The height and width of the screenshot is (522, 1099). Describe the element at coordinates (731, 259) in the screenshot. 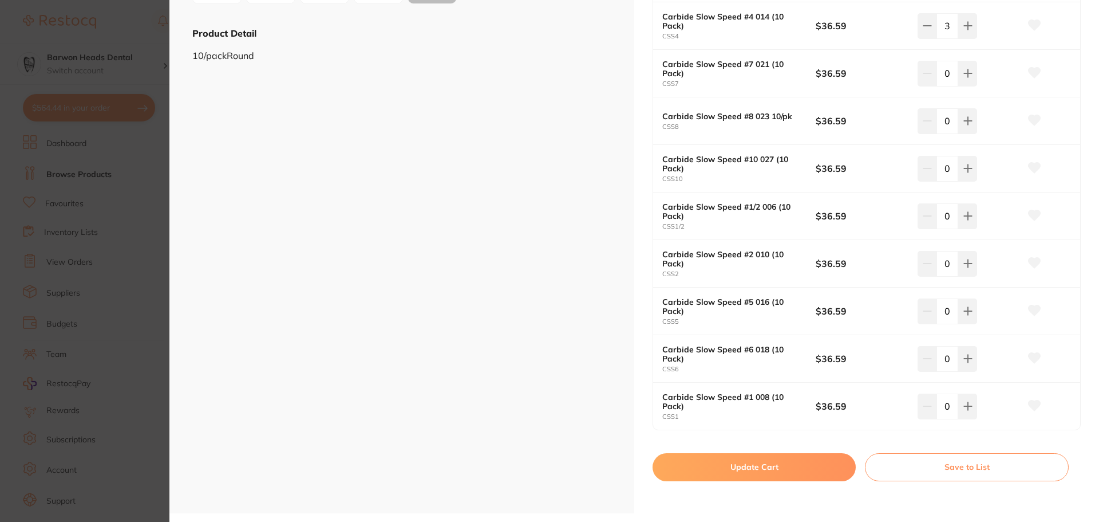

I see `b: Carbide Slow Speed #2 010 (10 Pack)` at that location.